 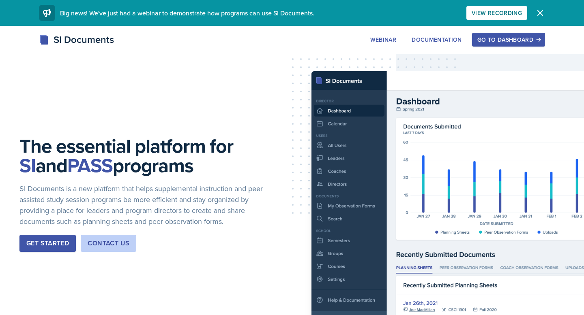 What do you see at coordinates (76, 40) in the screenshot?
I see `div: SI Documents` at bounding box center [76, 40].